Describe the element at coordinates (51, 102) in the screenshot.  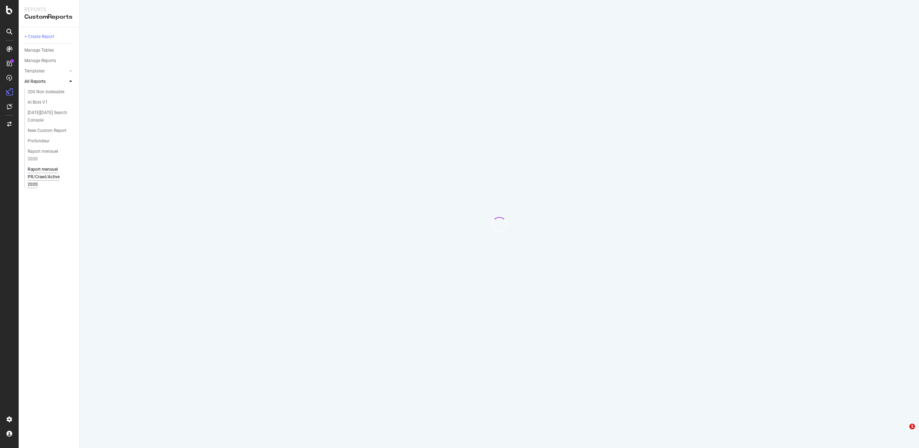
I see `a: AI Bots V1` at that location.